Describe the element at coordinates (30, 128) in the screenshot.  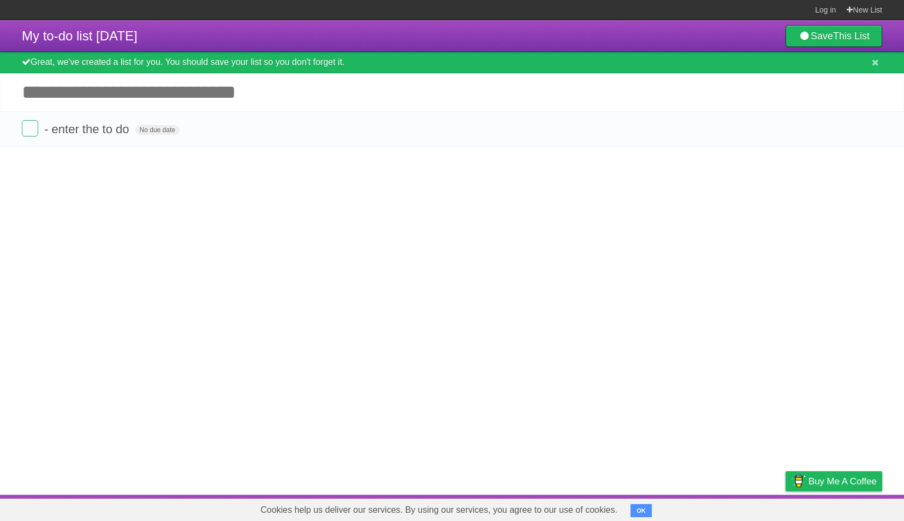
I see `label: Done` at that location.